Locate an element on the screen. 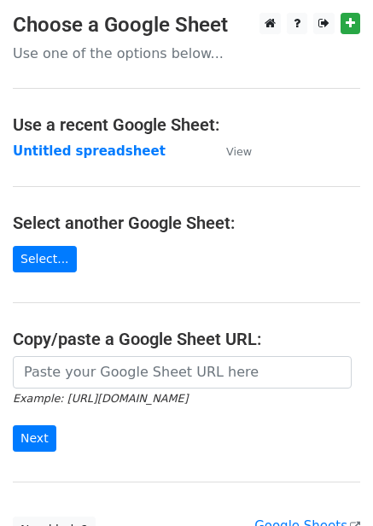  h4: Use a recent Google Sheet: is located at coordinates (186, 125).